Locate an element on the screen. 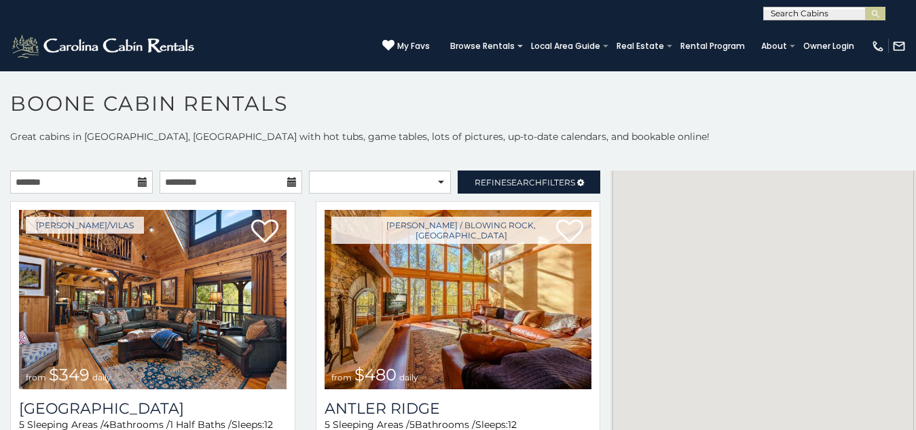 The width and height of the screenshot is (916, 430). img: Diamond Creek Lodge is located at coordinates (153, 300).